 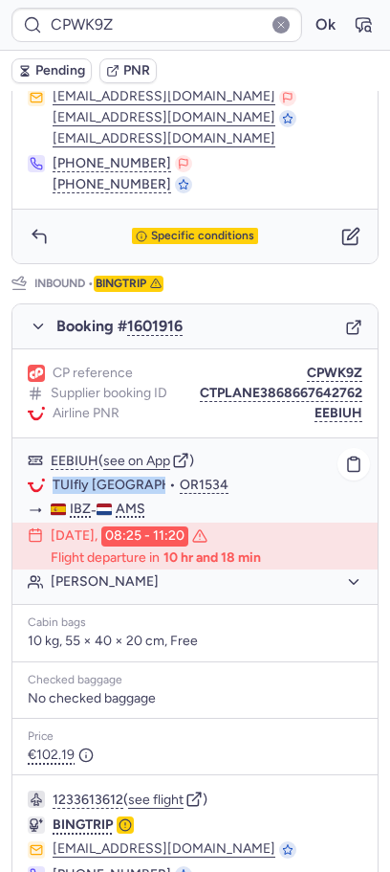 I want to click on span: Specific conditions, so click(x=203, y=236).